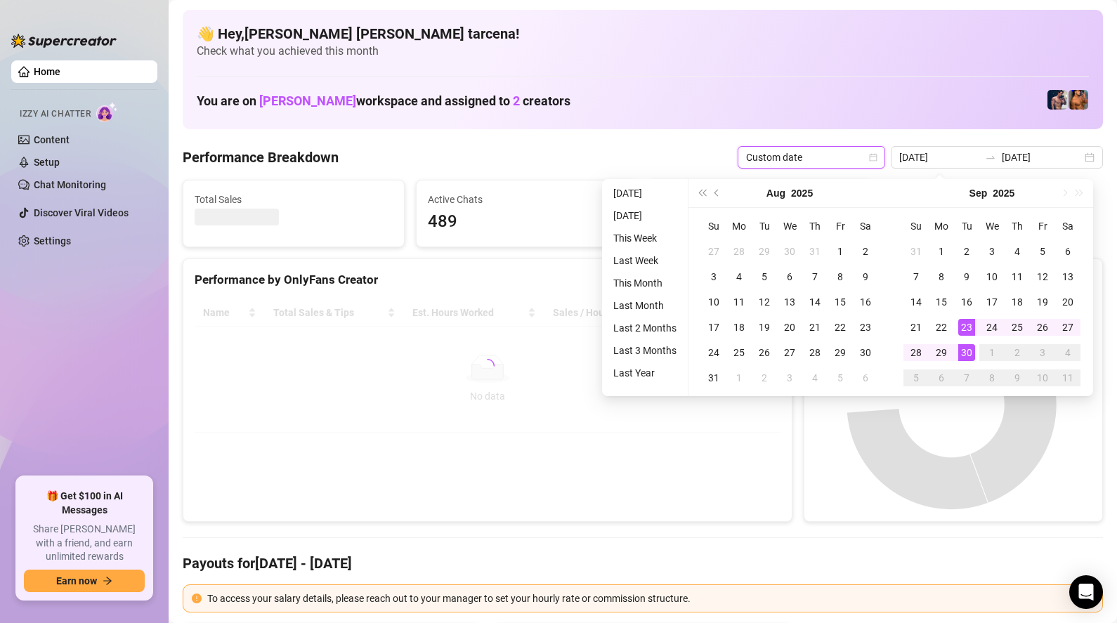  Describe the element at coordinates (1043, 277) in the screenshot. I see `td: 2025-09-12` at that location.